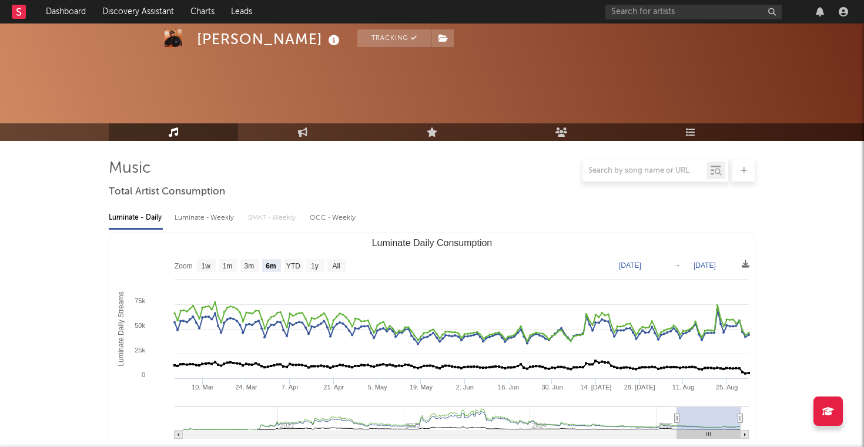 The image size is (864, 447). What do you see at coordinates (333, 218) in the screenshot?
I see `div: OCC - Weekly` at bounding box center [333, 218].